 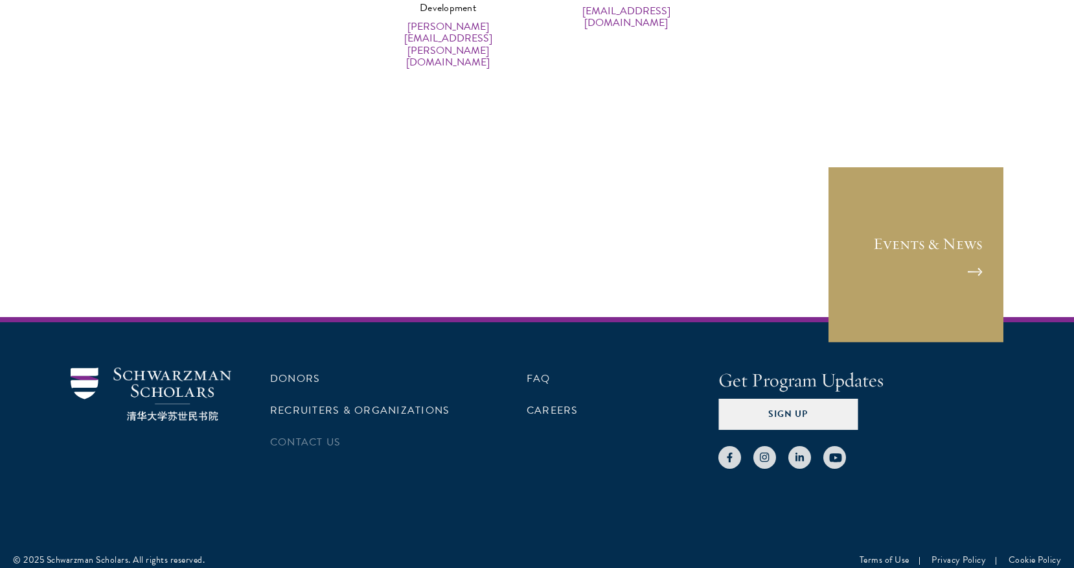 What do you see at coordinates (861, 380) in the screenshot?
I see `h4: Get Program Updates` at bounding box center [861, 380].